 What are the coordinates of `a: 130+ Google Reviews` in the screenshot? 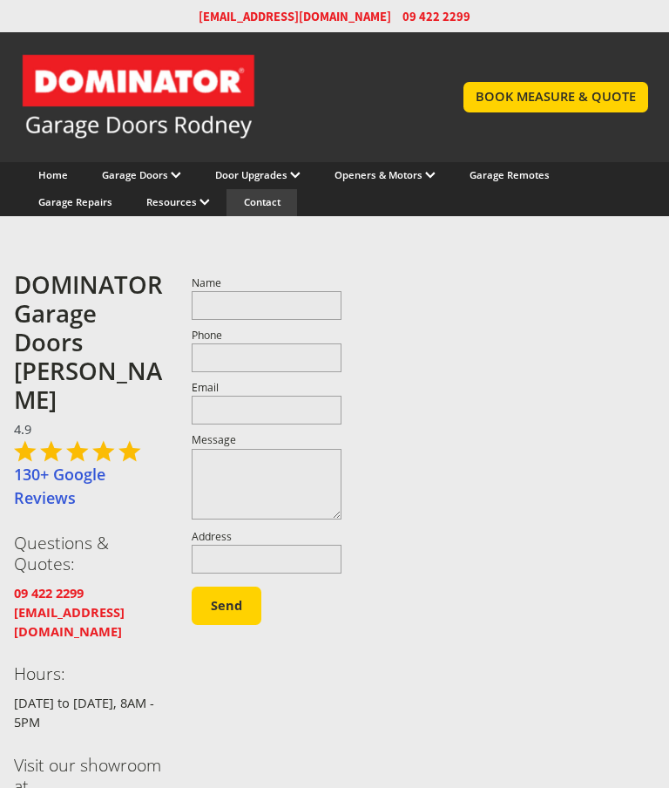 It's located at (59, 485).